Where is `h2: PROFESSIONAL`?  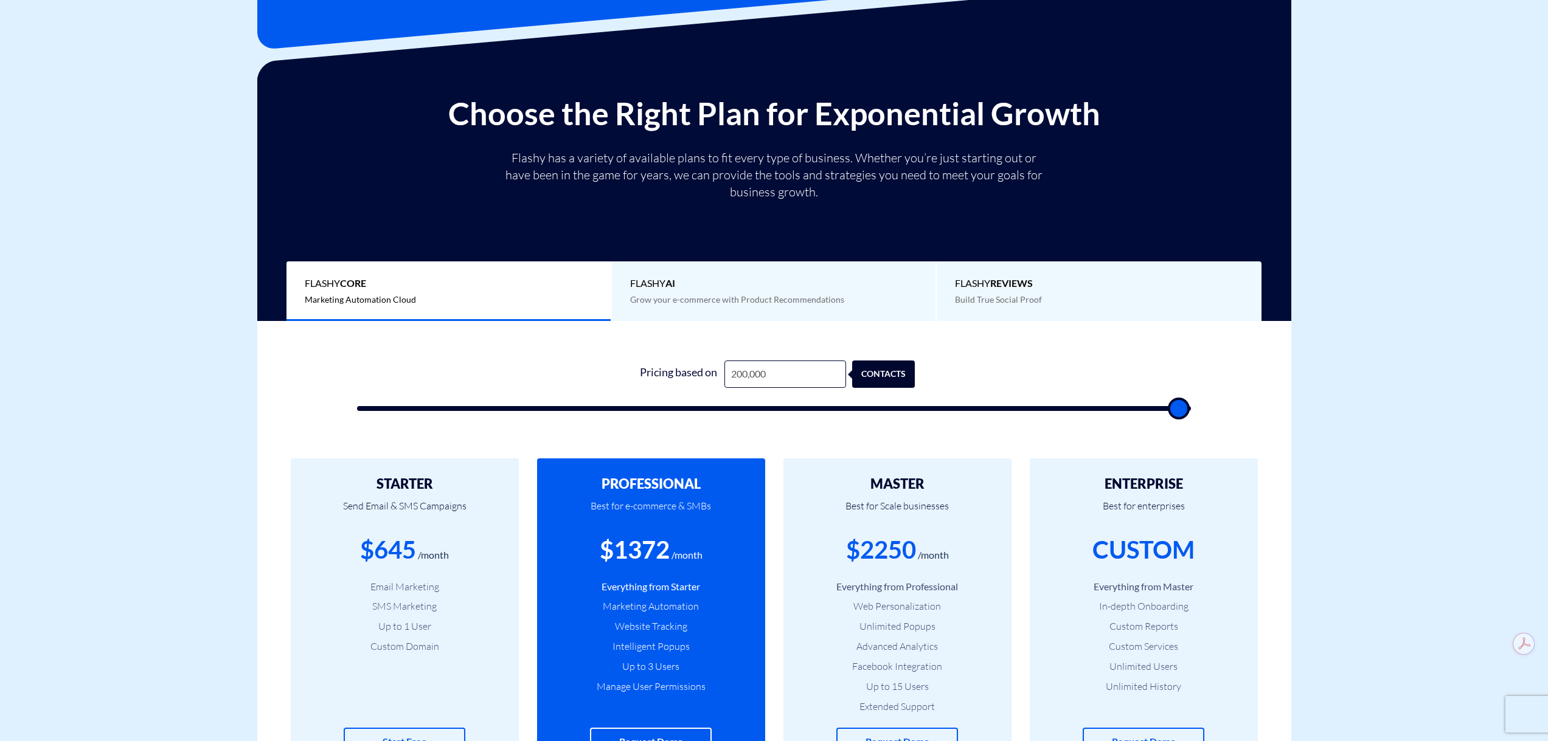
h2: PROFESSIONAL is located at coordinates (651, 484).